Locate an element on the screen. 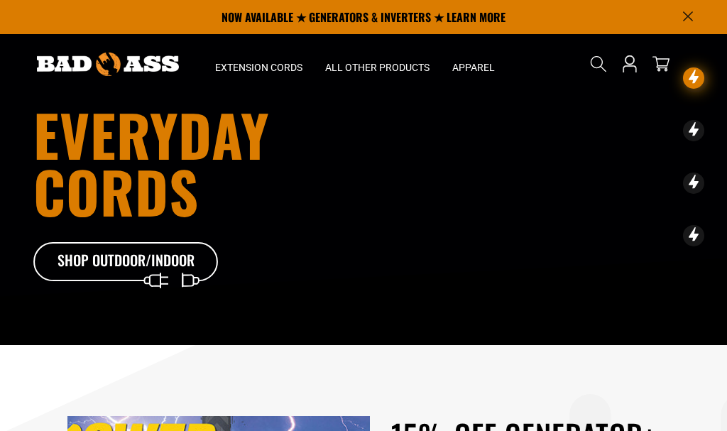  img: Bad Ass Extension Cords is located at coordinates (108, 64).